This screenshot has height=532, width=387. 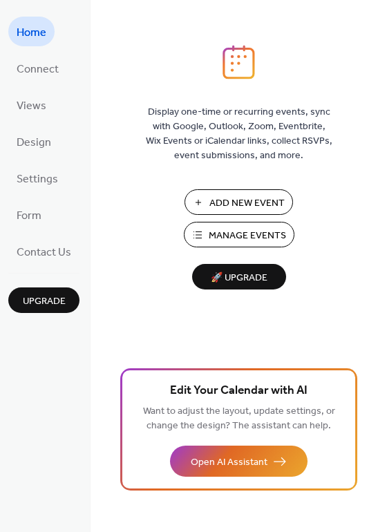 What do you see at coordinates (239, 278) in the screenshot?
I see `span: 🚀 Upgrade` at bounding box center [239, 278].